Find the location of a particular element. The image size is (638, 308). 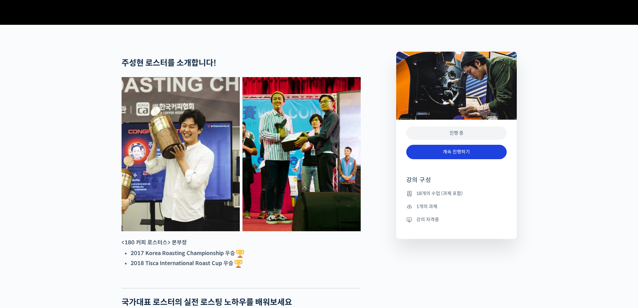

li: 1개의 과제 is located at coordinates (457, 206).